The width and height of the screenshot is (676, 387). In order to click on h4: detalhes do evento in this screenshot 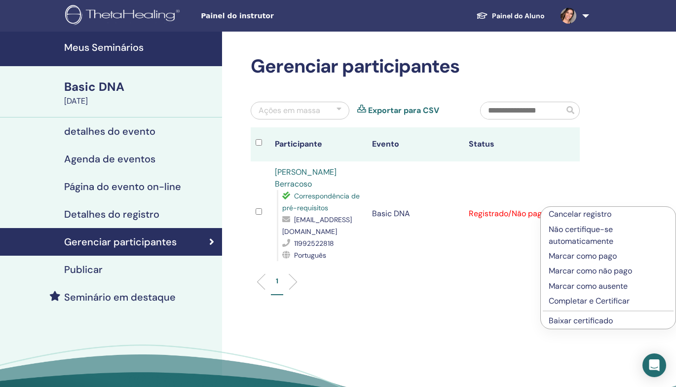, I will do `click(110, 131)`.